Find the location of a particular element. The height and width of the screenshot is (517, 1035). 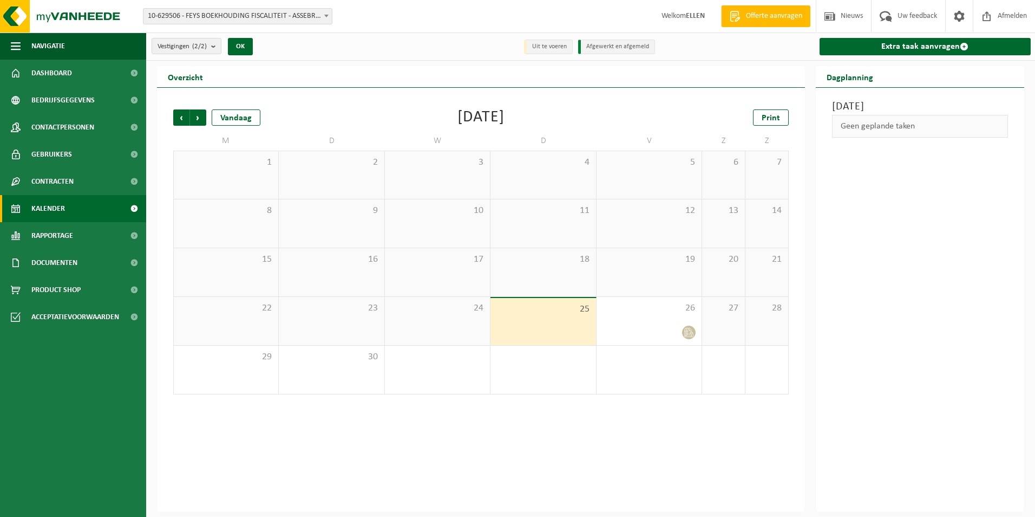

span: 26 is located at coordinates (649, 308).